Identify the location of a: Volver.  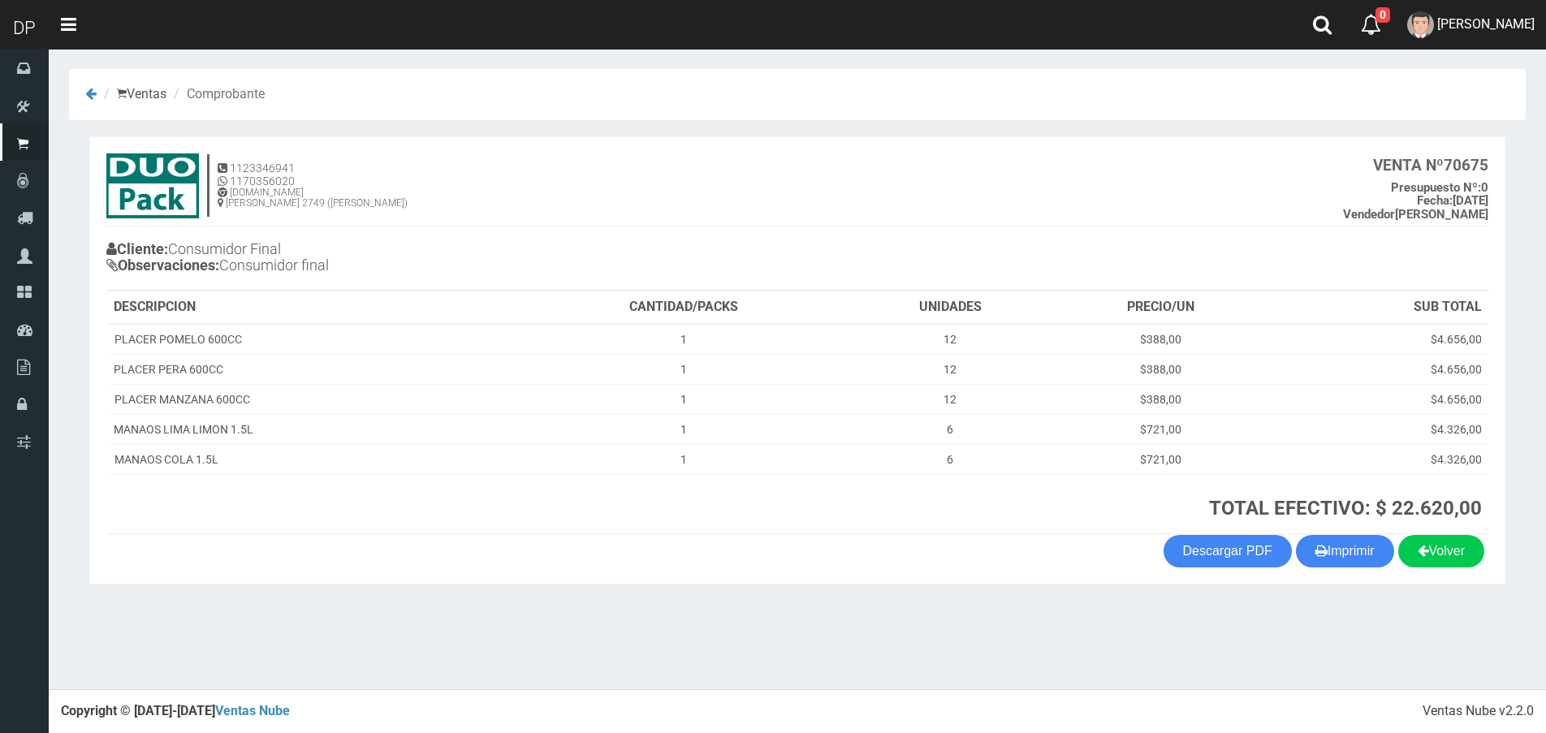
(1441, 551).